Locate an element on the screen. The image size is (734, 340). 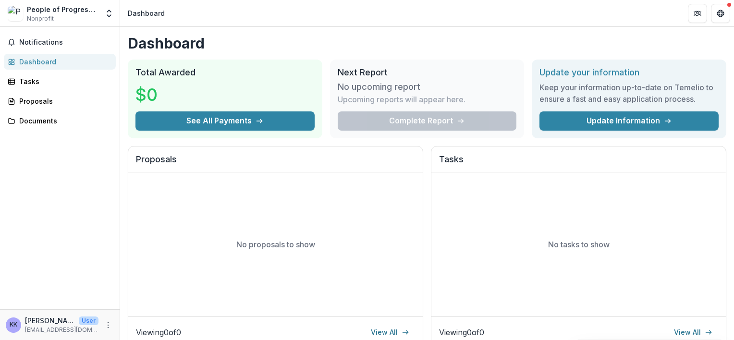
h3: No upcoming report is located at coordinates (379, 87).